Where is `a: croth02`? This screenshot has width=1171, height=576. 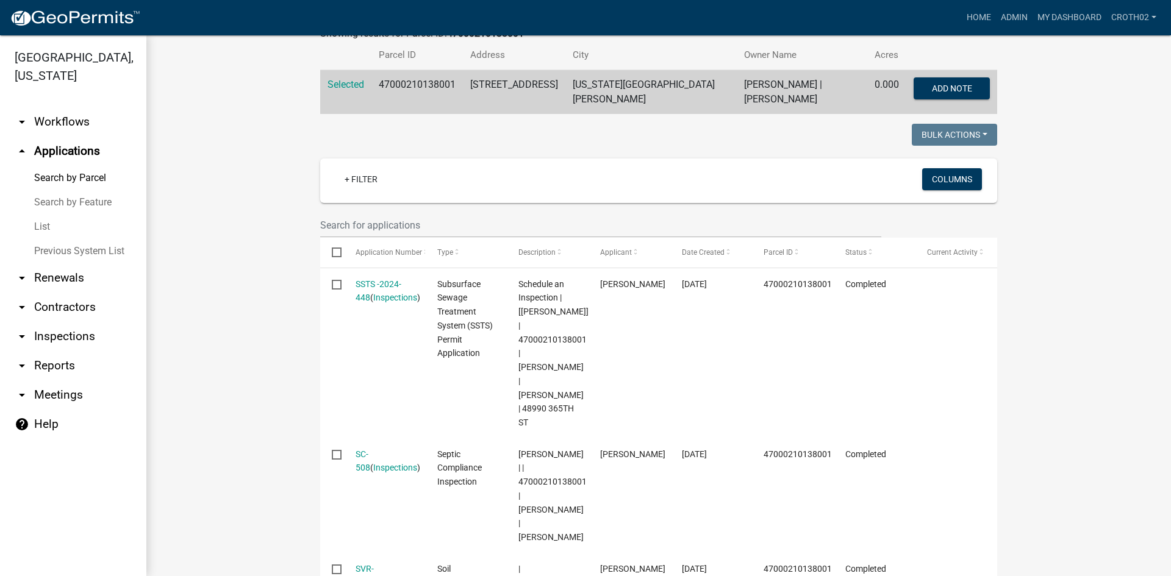 a: croth02 is located at coordinates (1133, 18).